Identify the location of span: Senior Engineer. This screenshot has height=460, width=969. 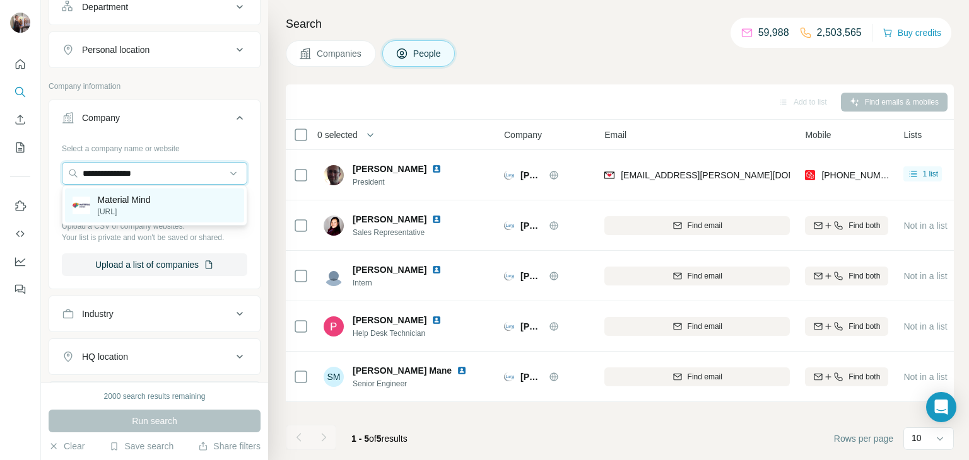
(417, 384).